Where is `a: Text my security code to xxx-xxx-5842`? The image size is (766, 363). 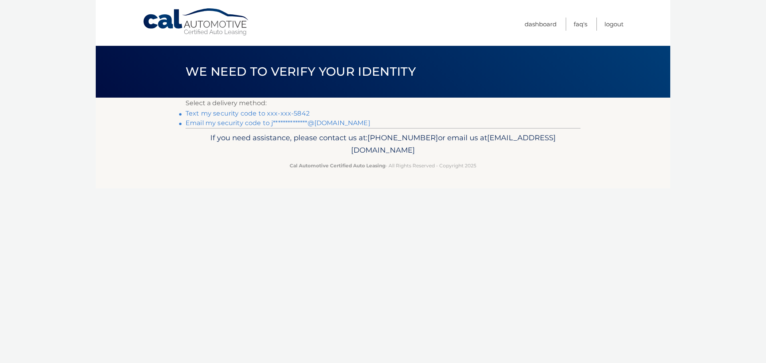 a: Text my security code to xxx-xxx-5842 is located at coordinates (247, 113).